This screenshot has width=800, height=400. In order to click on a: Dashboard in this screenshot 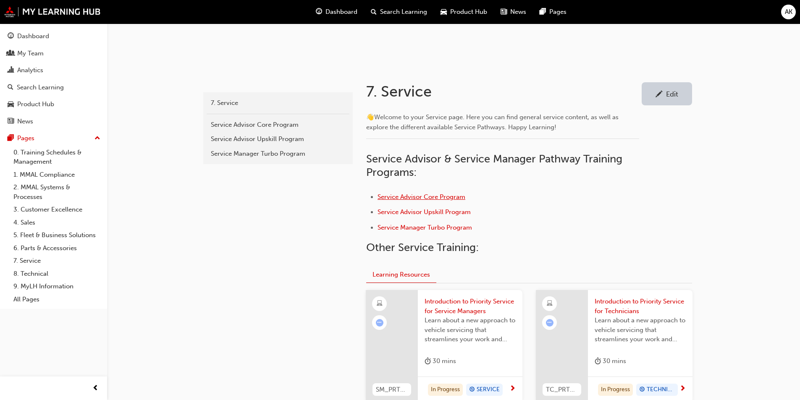, I will do `click(53, 36)`.